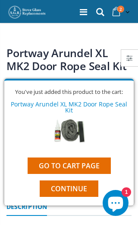 Image resolution: width=138 pixels, height=225 pixels. I want to click on div: You've just added this product to the cart:, so click(69, 92).